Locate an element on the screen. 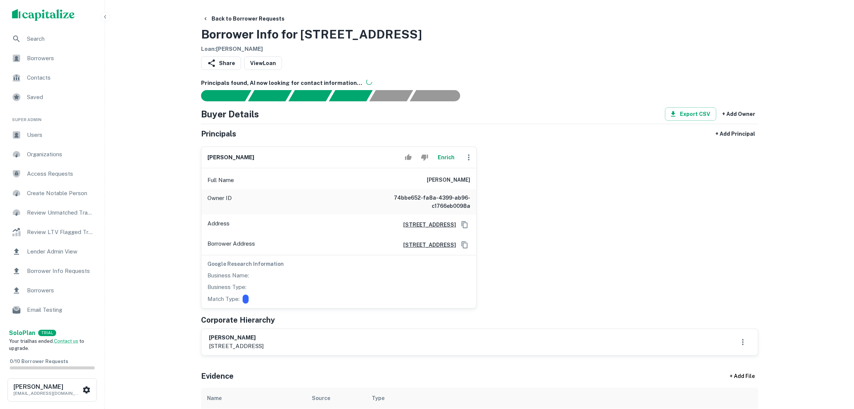 Image resolution: width=854 pixels, height=409 pixels. p: Owner ID is located at coordinates (219, 202).